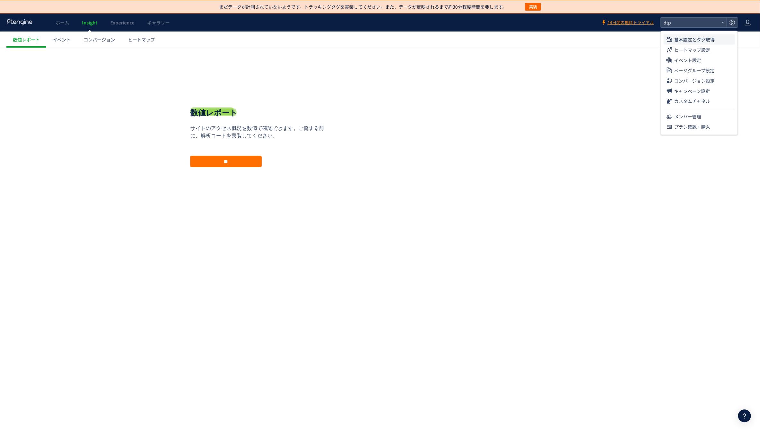 This screenshot has height=432, width=760. Describe the element at coordinates (688, 117) in the screenshot. I see `span: メンバー管理` at that location.